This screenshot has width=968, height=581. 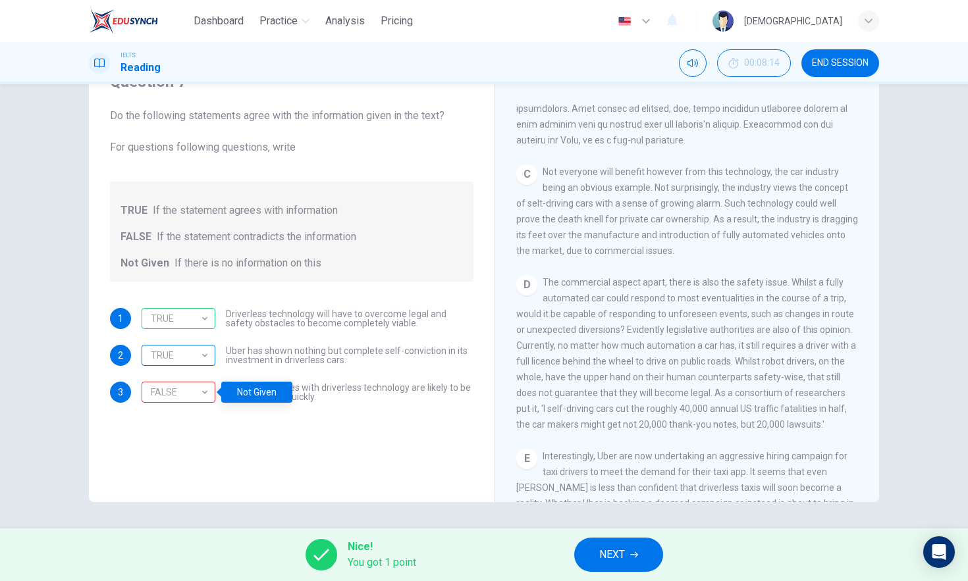 I want to click on span: 1, so click(x=120, y=319).